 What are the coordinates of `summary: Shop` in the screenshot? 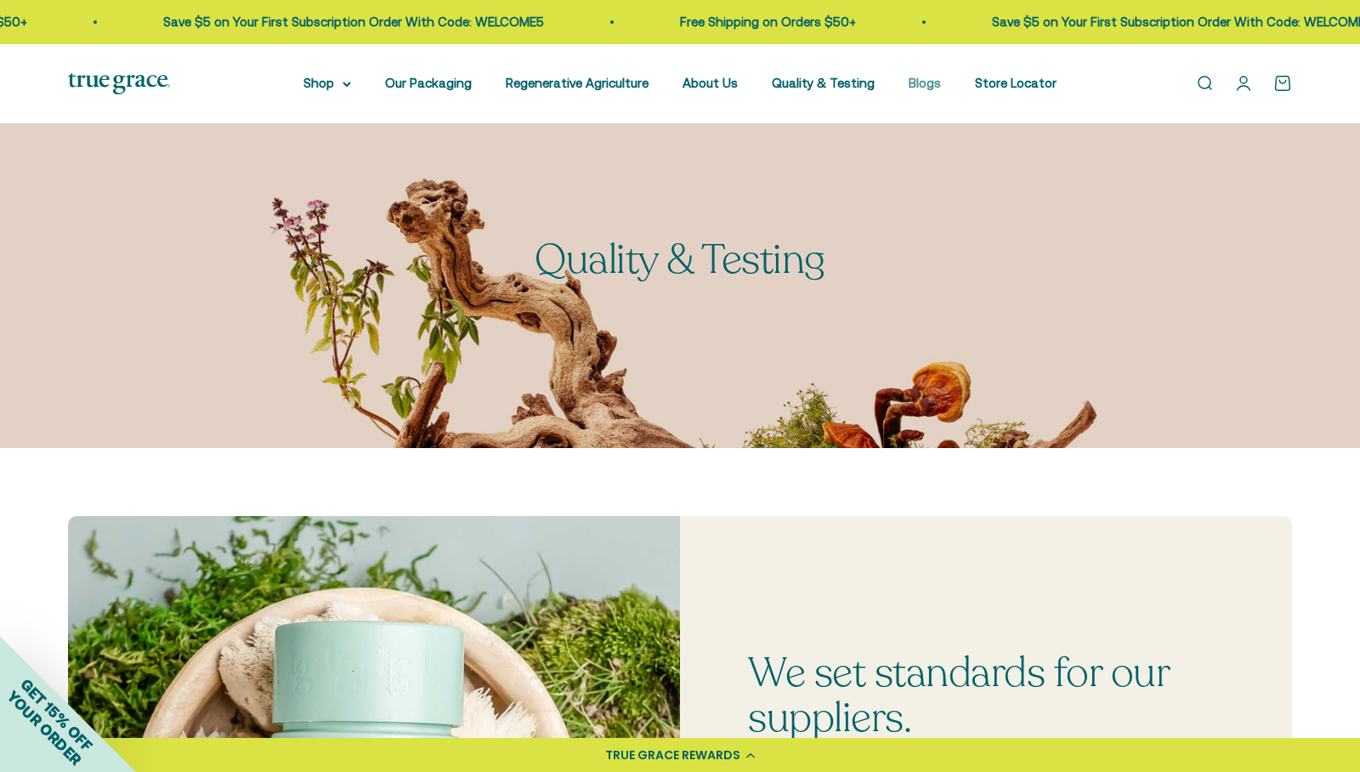 It's located at (327, 83).